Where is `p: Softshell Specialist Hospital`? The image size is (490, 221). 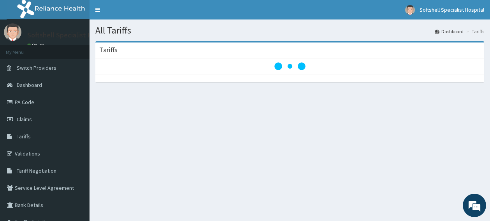 p: Softshell Specialist Hospital is located at coordinates (70, 35).